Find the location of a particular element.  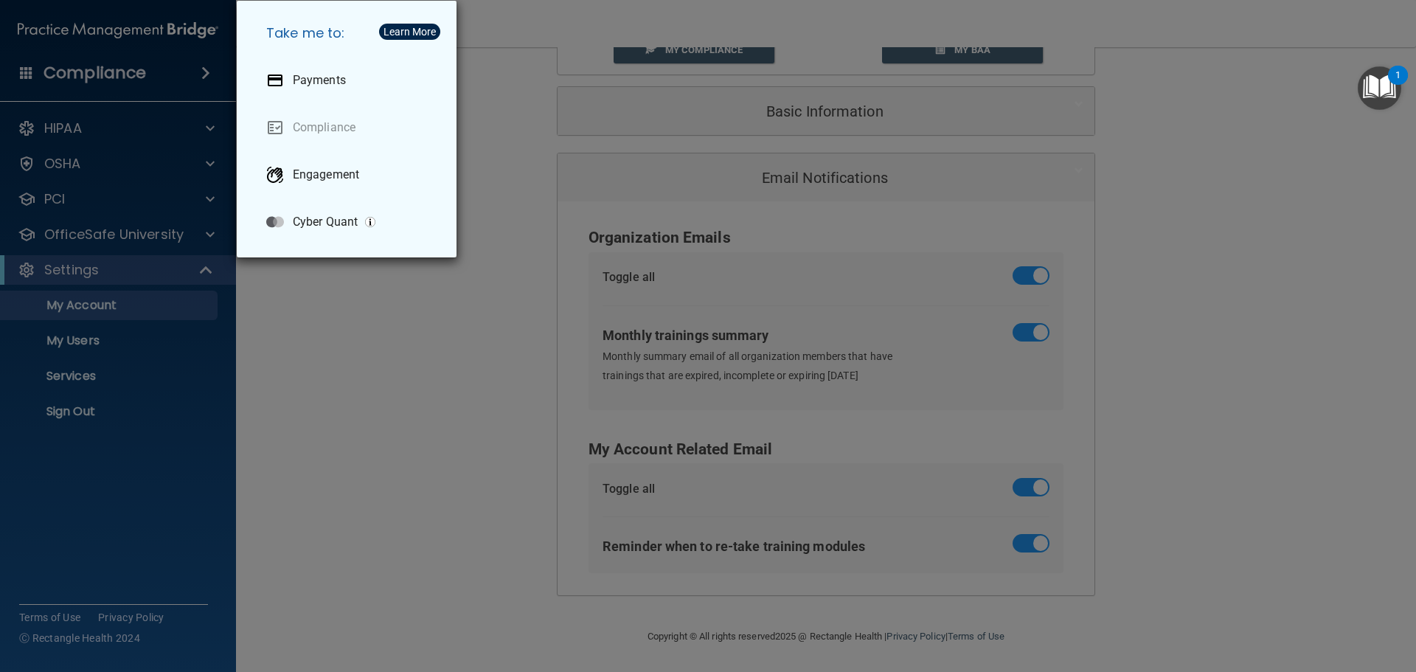

a: Cyber Quant is located at coordinates (350, 222).